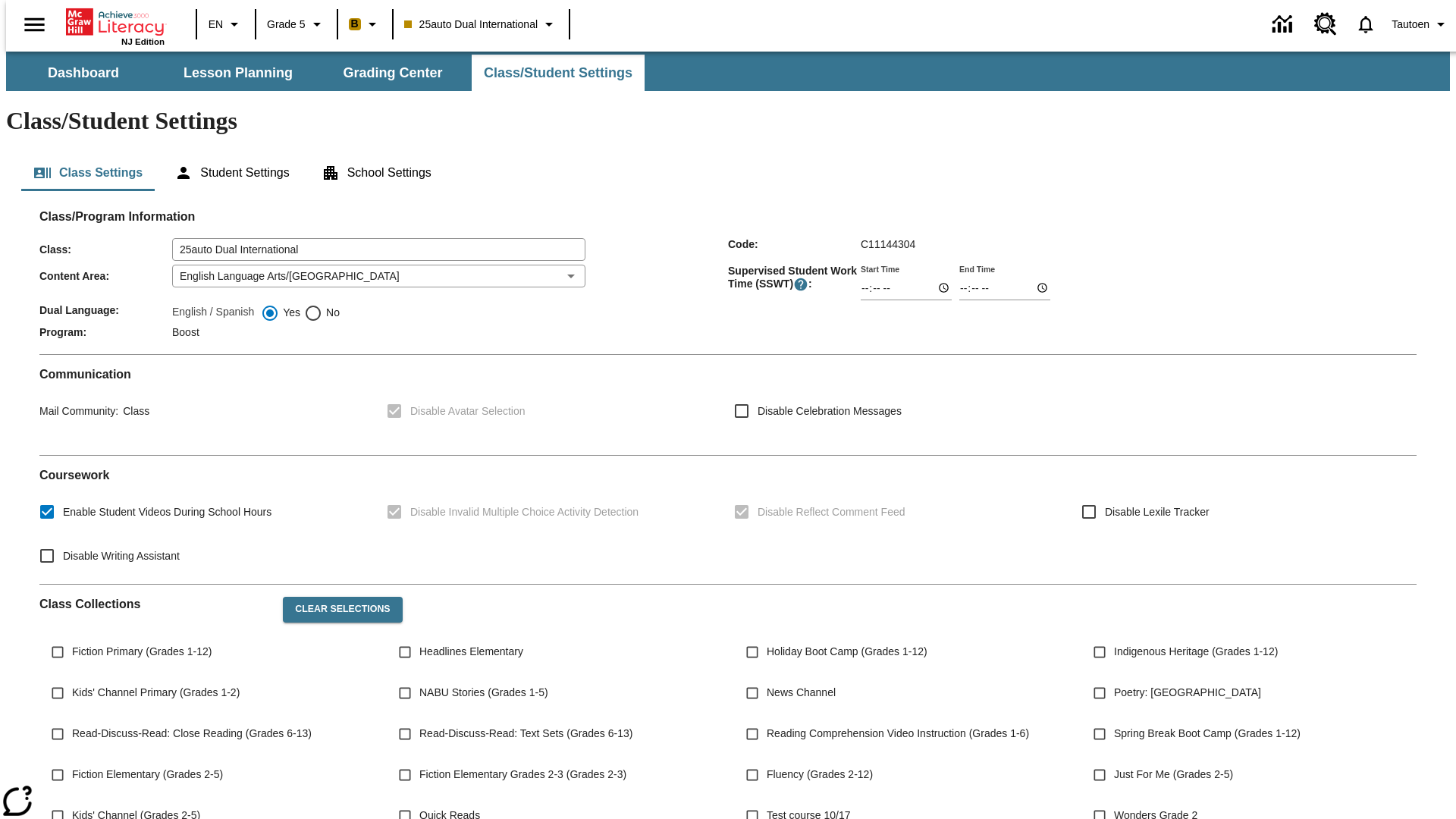 The image size is (1456, 819). What do you see at coordinates (142, 651) in the screenshot?
I see `span: Fiction Primary (Grades 1-12)` at bounding box center [142, 651].